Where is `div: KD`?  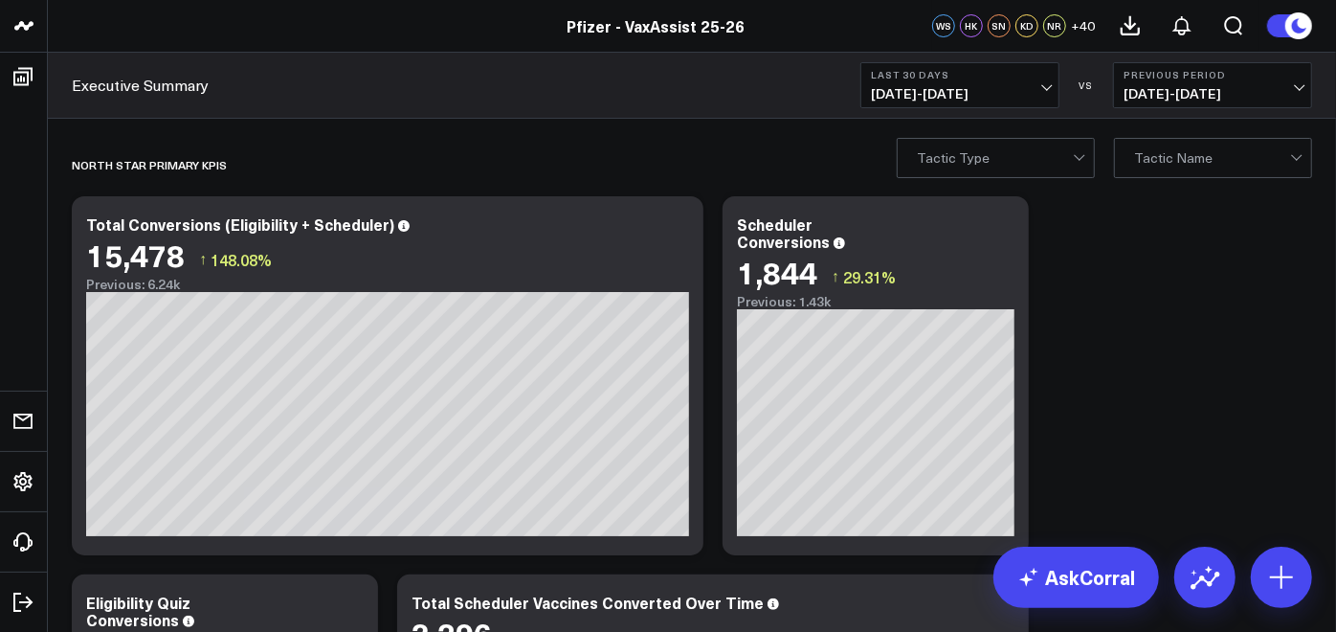 div: KD is located at coordinates (1027, 26).